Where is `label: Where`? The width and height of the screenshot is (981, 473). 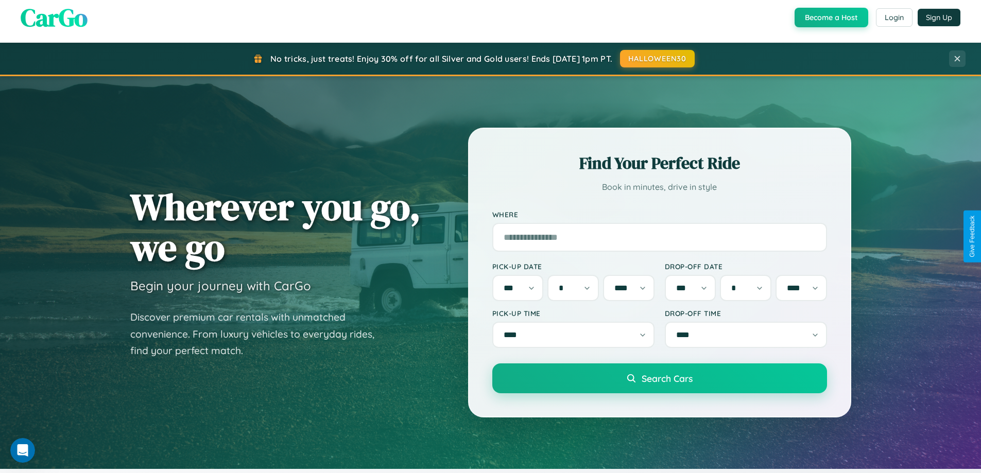
label: Where is located at coordinates (660, 214).